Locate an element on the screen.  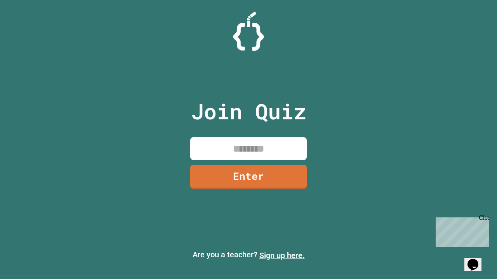
div: Chat with us now!Close is located at coordinates (28, 26).